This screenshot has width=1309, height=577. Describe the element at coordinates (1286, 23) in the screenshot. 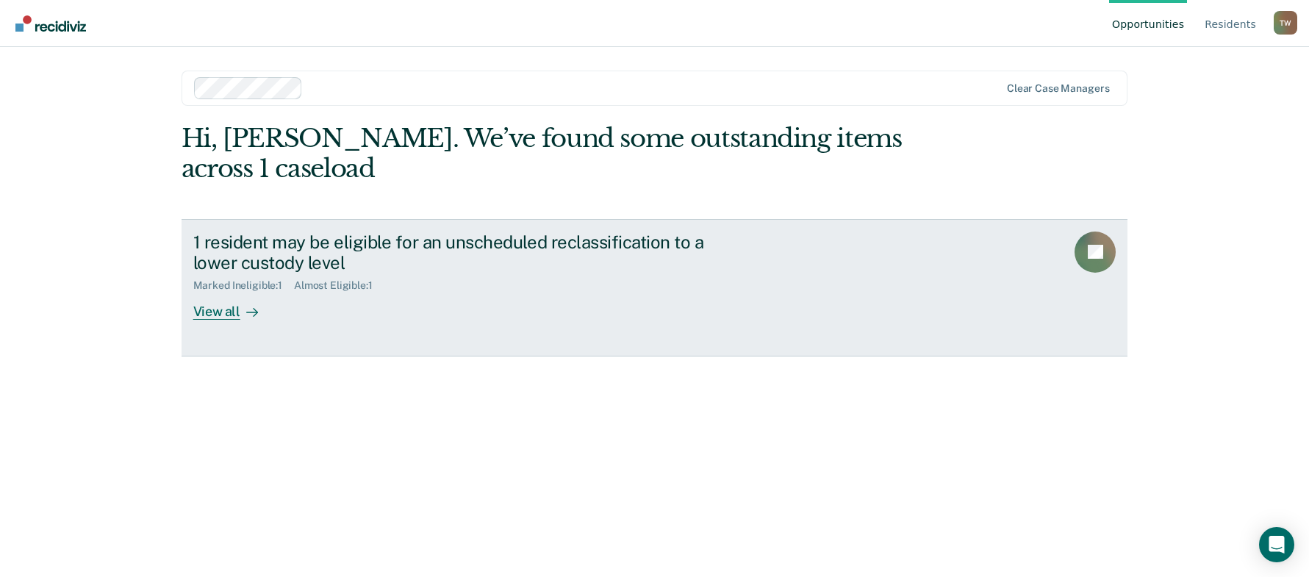

I see `div: T W` at that location.